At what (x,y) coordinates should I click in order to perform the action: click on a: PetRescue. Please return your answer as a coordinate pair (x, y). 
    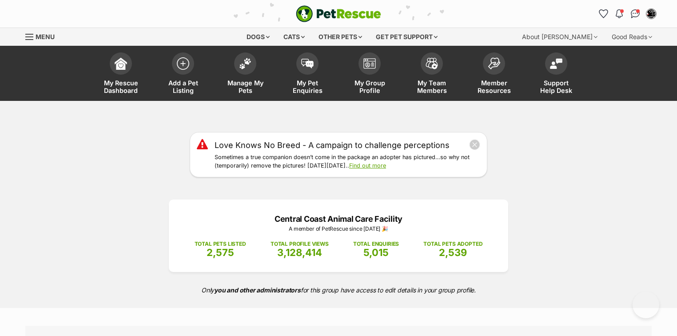
    Looking at the image, I should click on (338, 14).